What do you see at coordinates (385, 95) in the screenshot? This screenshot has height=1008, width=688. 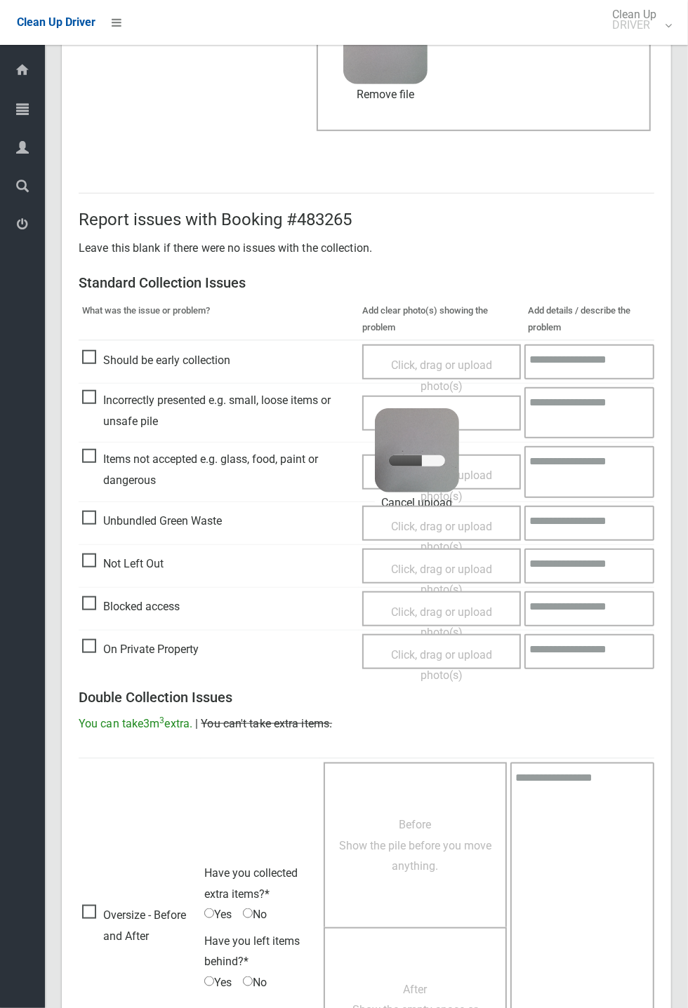 I see `a: Remove file` at bounding box center [385, 95].